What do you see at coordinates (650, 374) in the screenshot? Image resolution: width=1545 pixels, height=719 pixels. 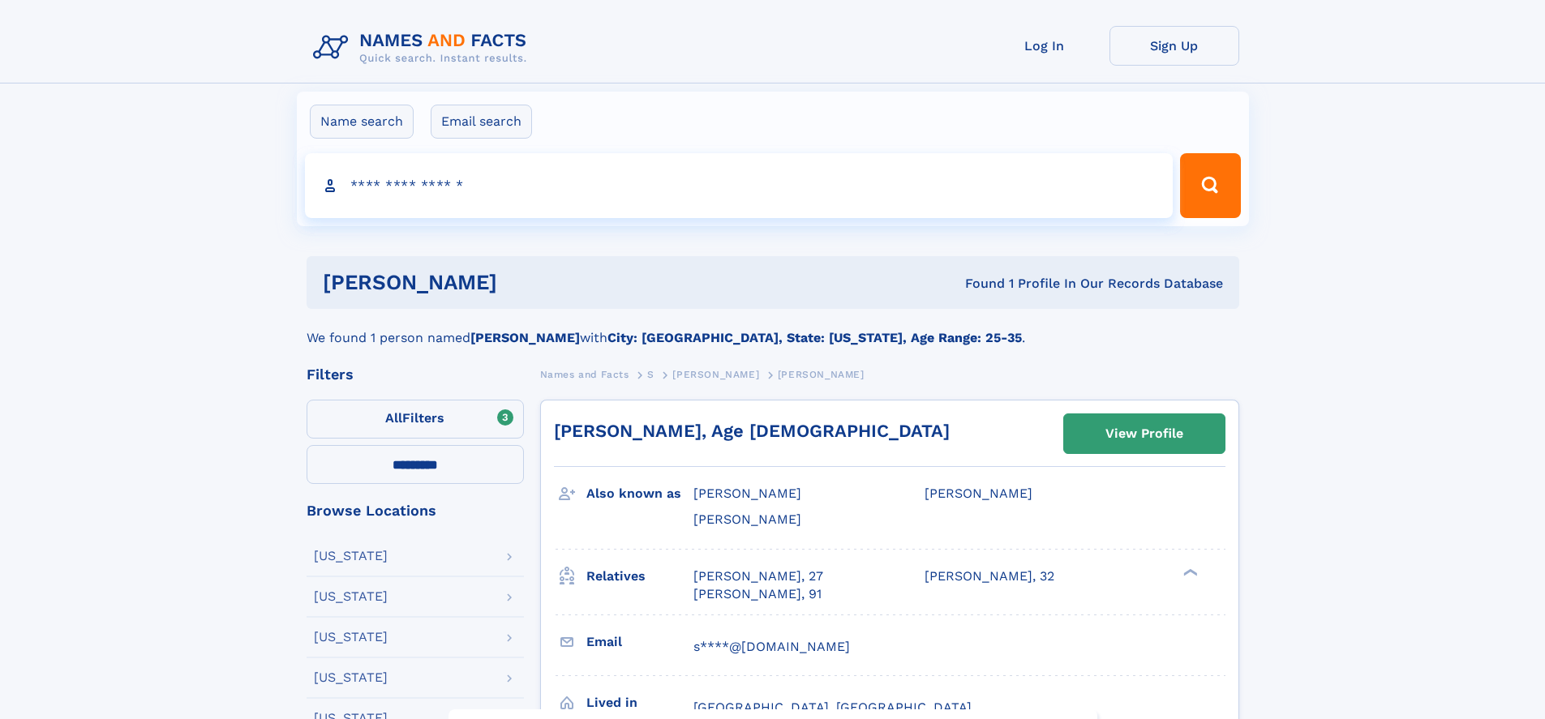 I see `a: S` at bounding box center [650, 374].